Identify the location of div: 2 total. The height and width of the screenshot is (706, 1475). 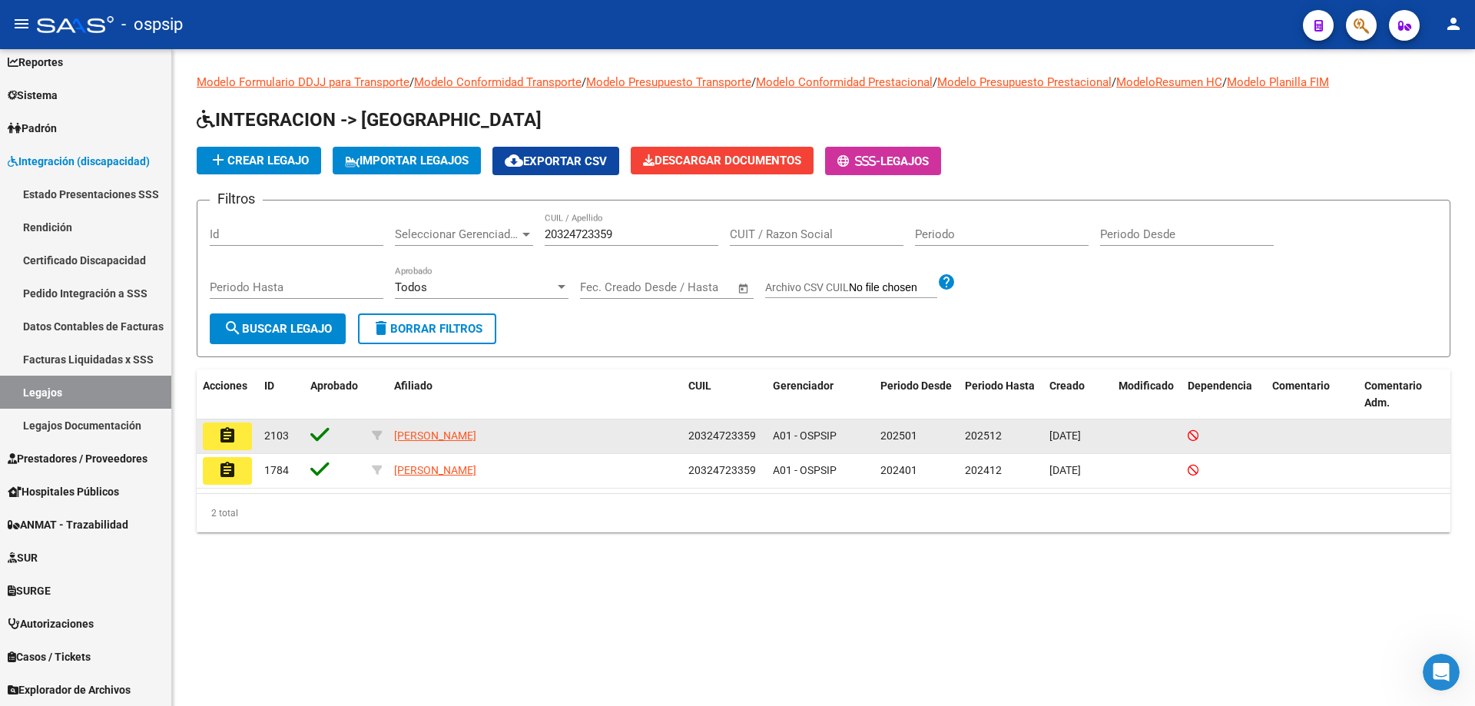
(823, 513).